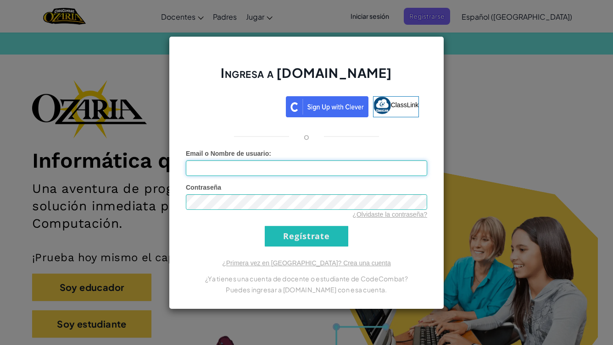  What do you see at coordinates (238, 107) in the screenshot?
I see `a: Acceder con Google. Se abre en una pestaña nueva` at bounding box center [238, 107].